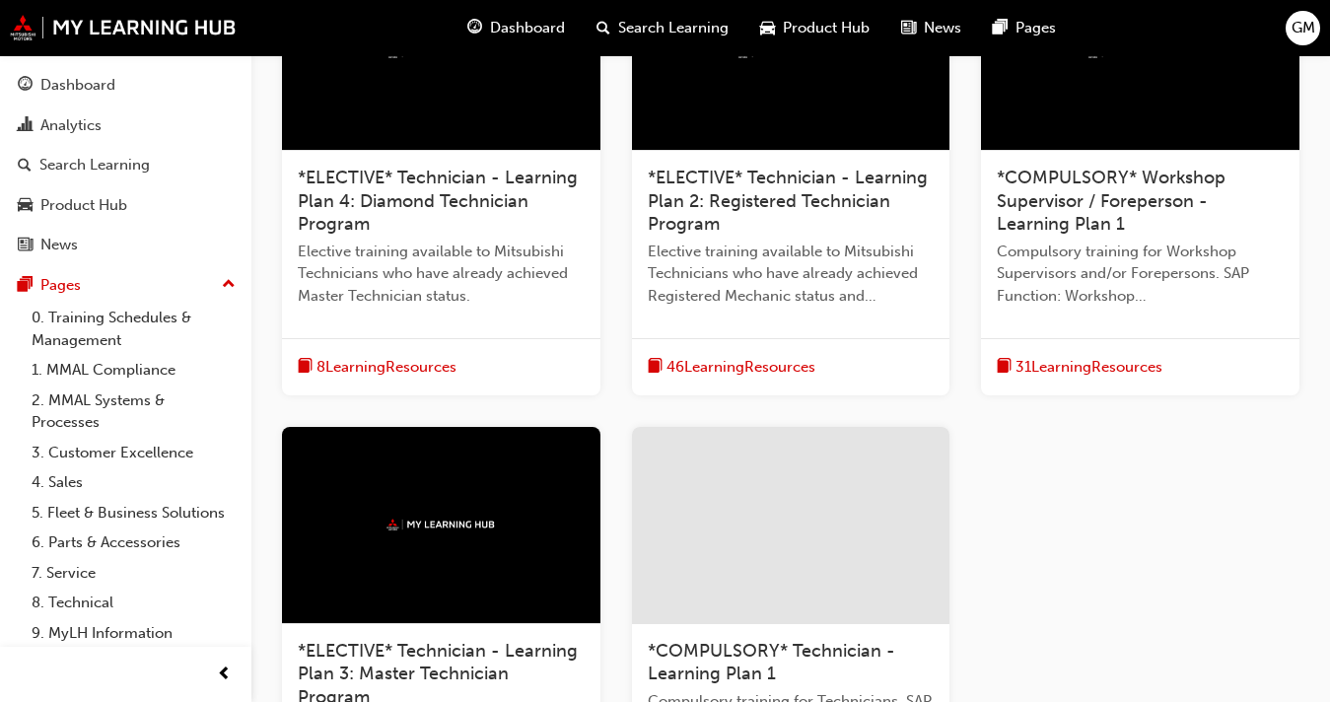  What do you see at coordinates (740, 367) in the screenshot?
I see `span: 46 Learning Resources` at bounding box center [740, 367].